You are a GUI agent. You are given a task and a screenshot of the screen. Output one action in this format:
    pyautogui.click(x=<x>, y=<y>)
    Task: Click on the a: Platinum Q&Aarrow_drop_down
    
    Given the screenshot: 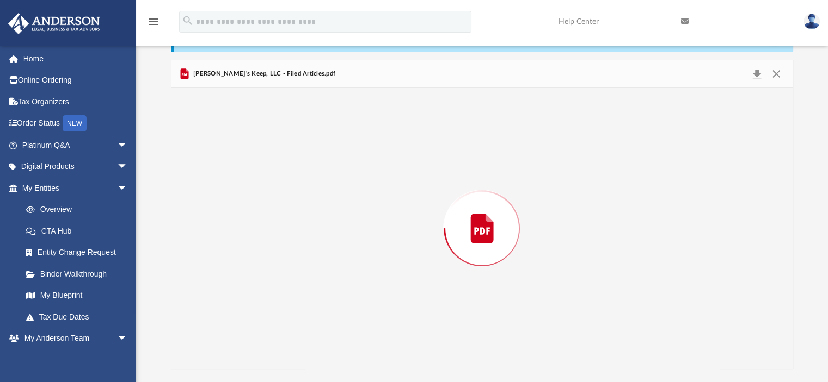 What is the action you would take?
    pyautogui.click(x=76, y=145)
    